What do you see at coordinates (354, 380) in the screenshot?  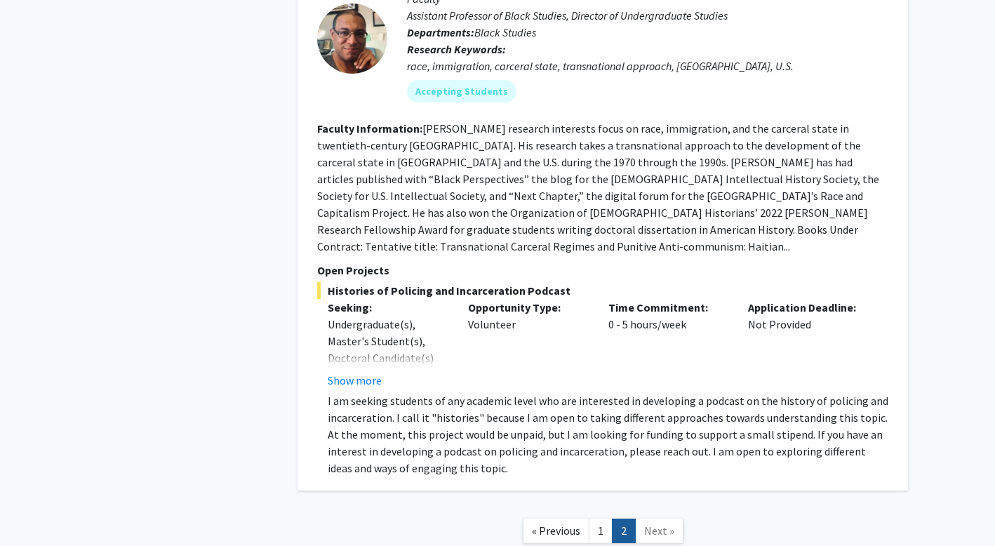 I see `button: Show more` at bounding box center [354, 380].